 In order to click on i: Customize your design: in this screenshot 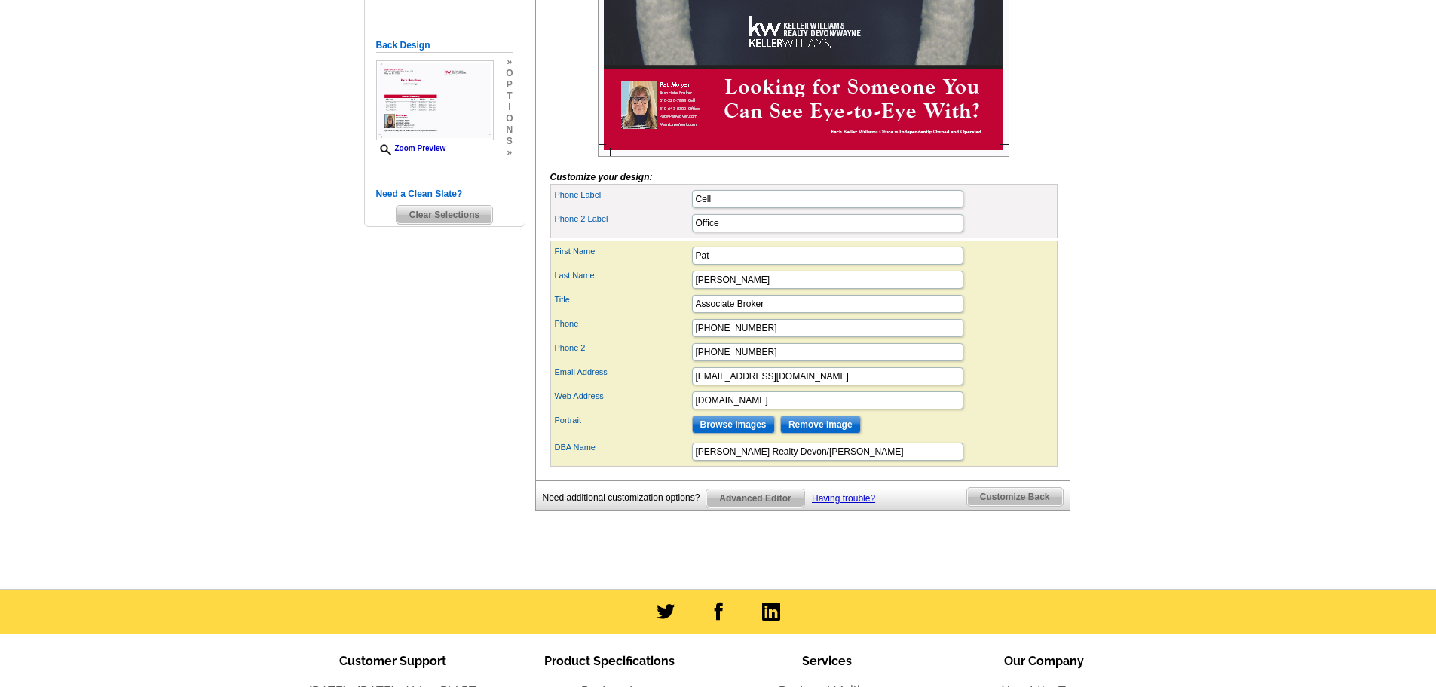, I will do `click(602, 177)`.